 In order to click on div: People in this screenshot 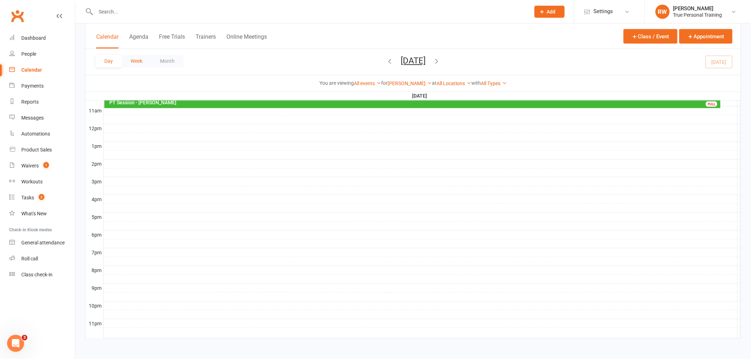, I will do `click(29, 54)`.